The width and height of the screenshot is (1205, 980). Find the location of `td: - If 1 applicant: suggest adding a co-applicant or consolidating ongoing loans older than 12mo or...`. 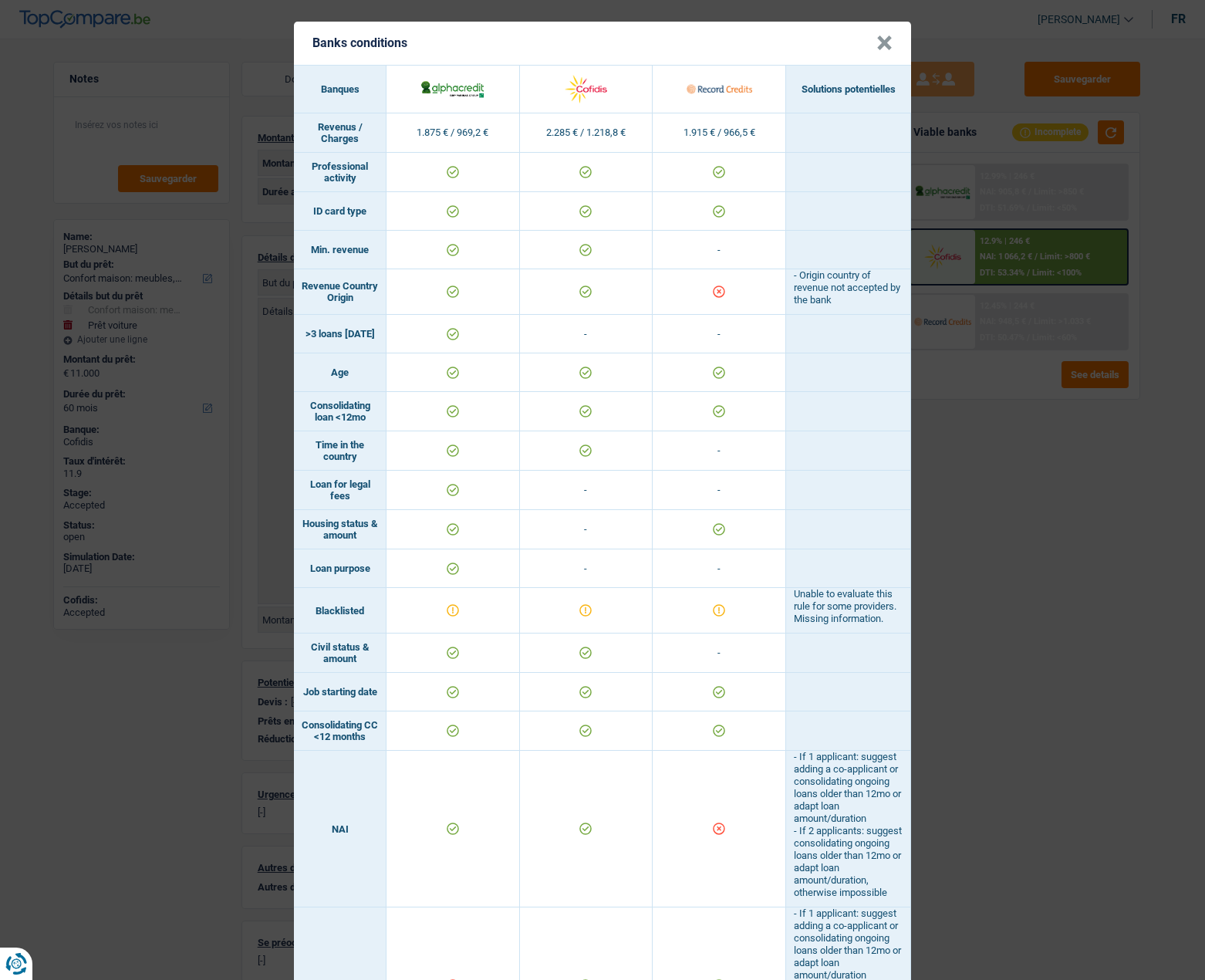

td: - If 1 applicant: suggest adding a co-applicant or consolidating ongoing loans older than 12mo or... is located at coordinates (848, 828).